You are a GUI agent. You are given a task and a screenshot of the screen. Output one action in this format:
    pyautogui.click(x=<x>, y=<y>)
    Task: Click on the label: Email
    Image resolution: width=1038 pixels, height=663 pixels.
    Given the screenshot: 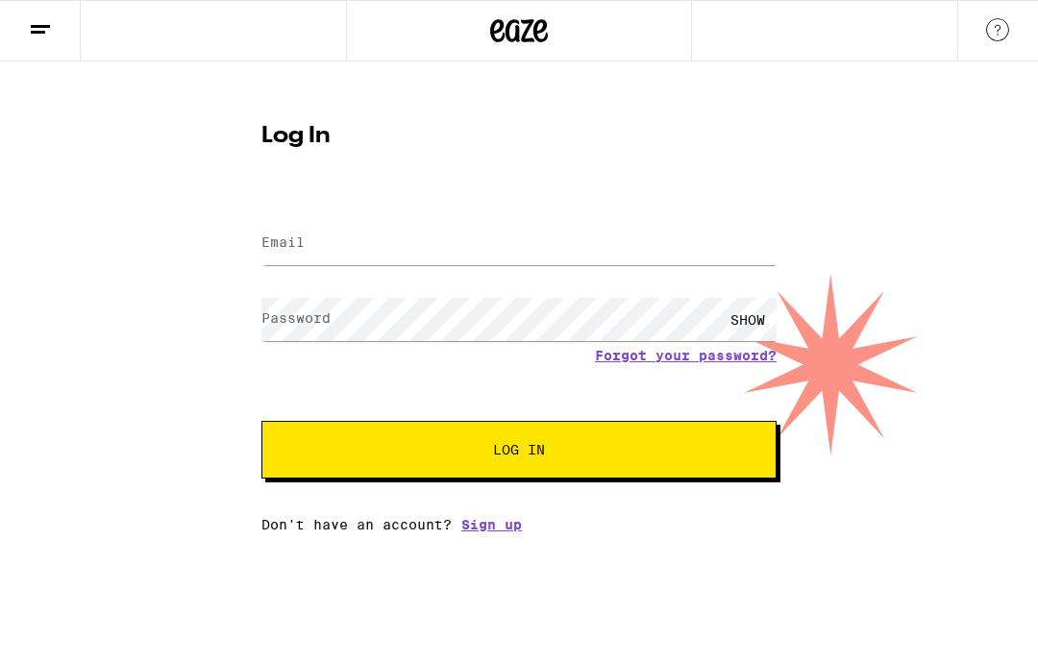 What is the action you would take?
    pyautogui.click(x=283, y=242)
    